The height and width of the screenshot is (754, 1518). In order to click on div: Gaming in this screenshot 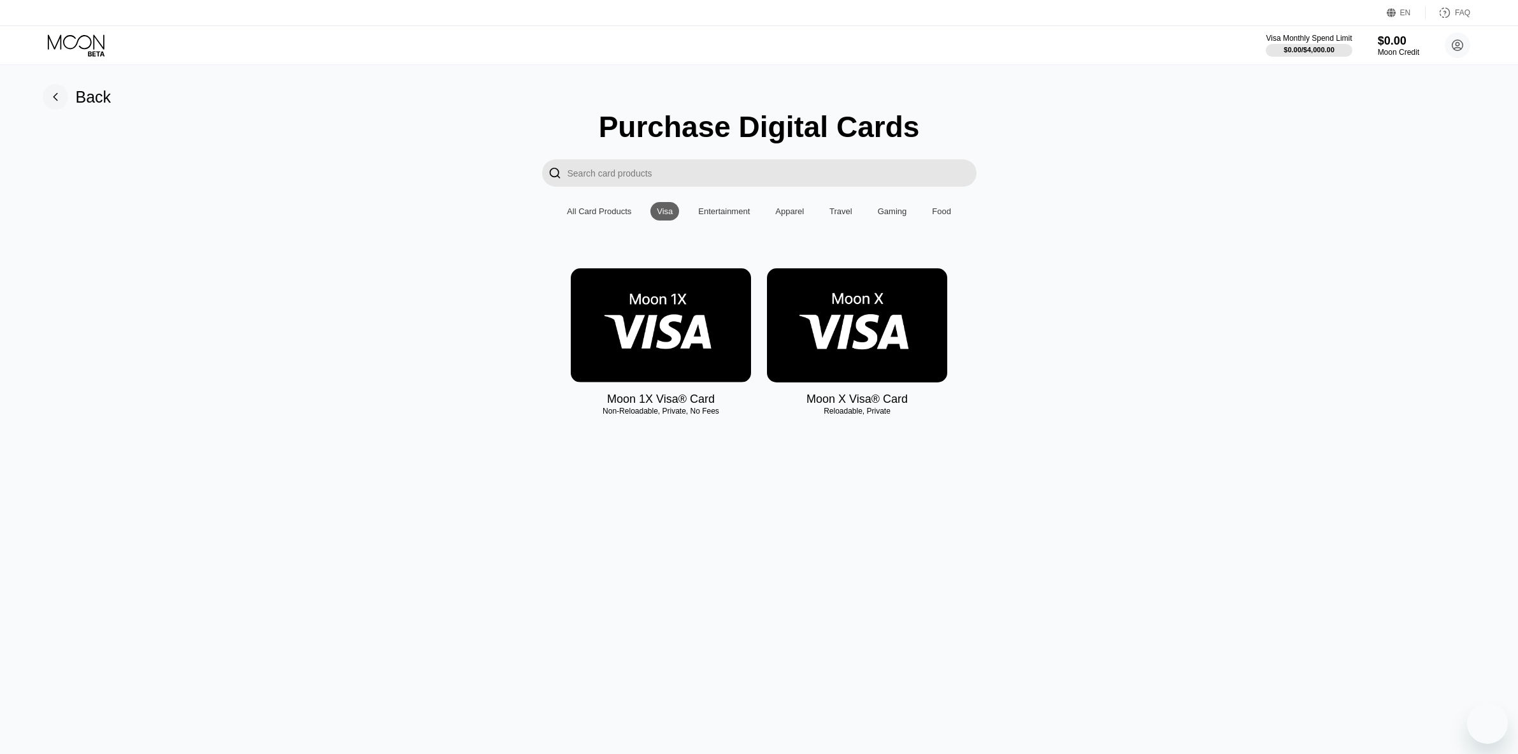, I will do `click(893, 211)`.